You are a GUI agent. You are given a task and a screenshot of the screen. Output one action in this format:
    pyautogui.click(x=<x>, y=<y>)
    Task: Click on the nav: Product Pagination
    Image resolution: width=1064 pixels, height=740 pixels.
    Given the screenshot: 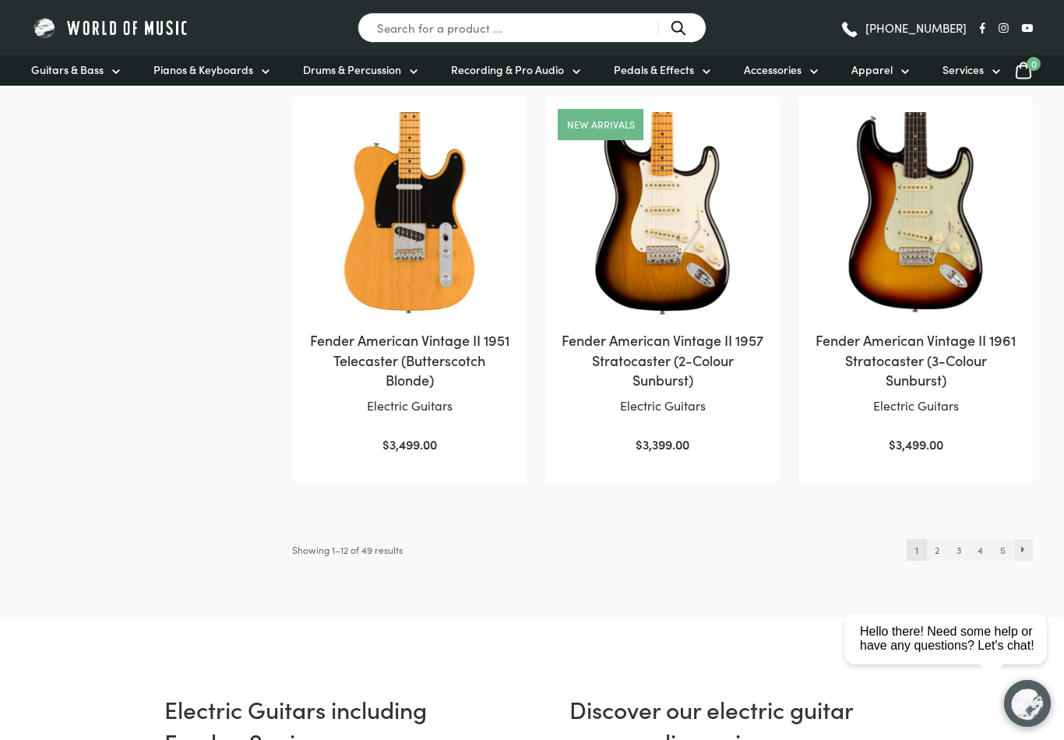 What is the action you would take?
    pyautogui.click(x=970, y=550)
    